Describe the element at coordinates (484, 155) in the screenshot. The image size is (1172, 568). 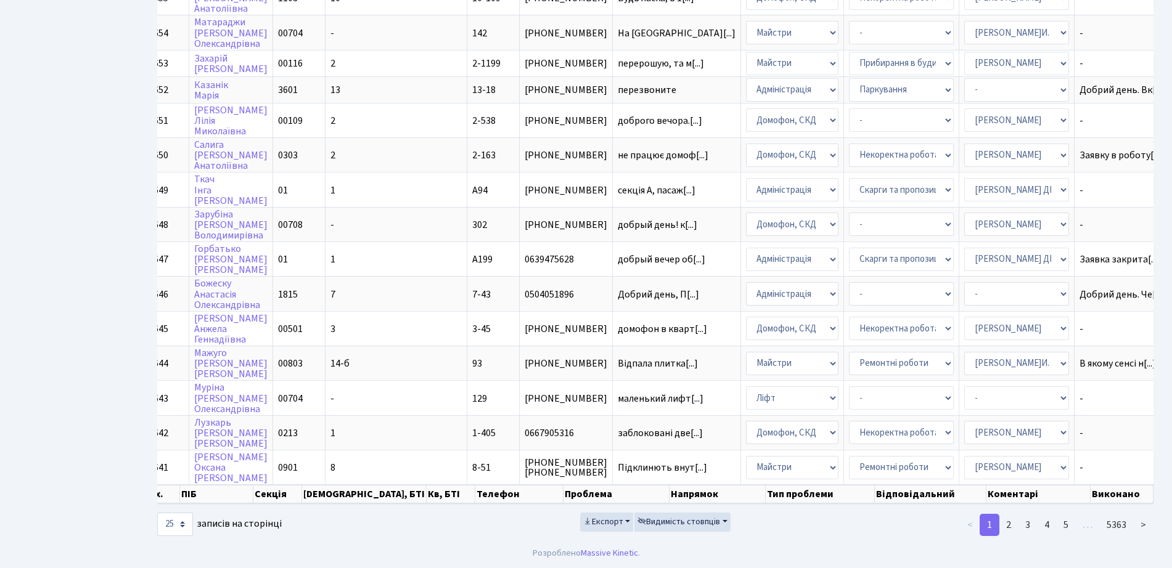
I see `span: 2-163` at that location.